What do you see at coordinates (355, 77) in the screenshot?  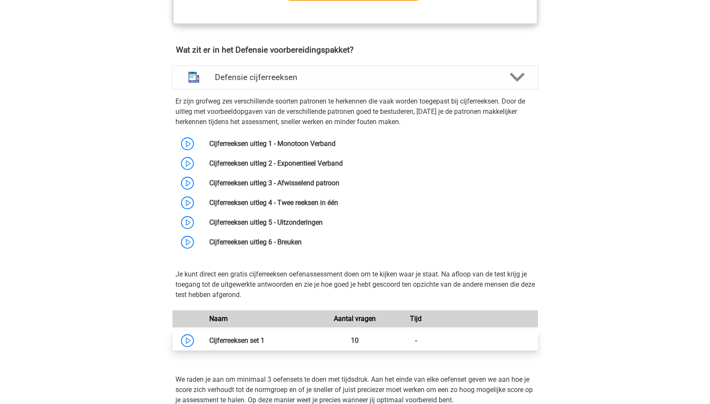 I see `h4: Defensie cijferreeksen` at bounding box center [355, 77].